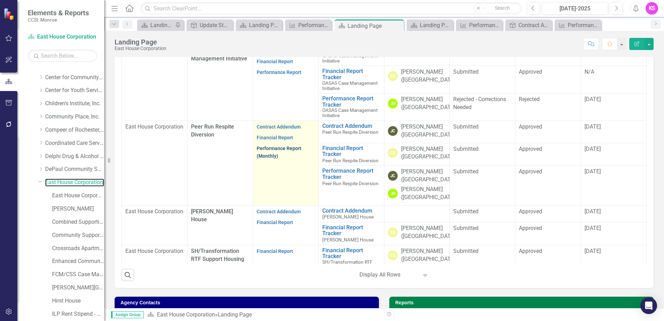  What do you see at coordinates (78, 274) in the screenshot?
I see `a: FCM/CSS Case Management` at bounding box center [78, 274].